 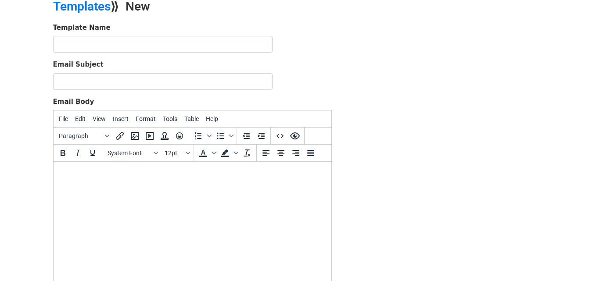 I want to click on span: Help, so click(x=212, y=119).